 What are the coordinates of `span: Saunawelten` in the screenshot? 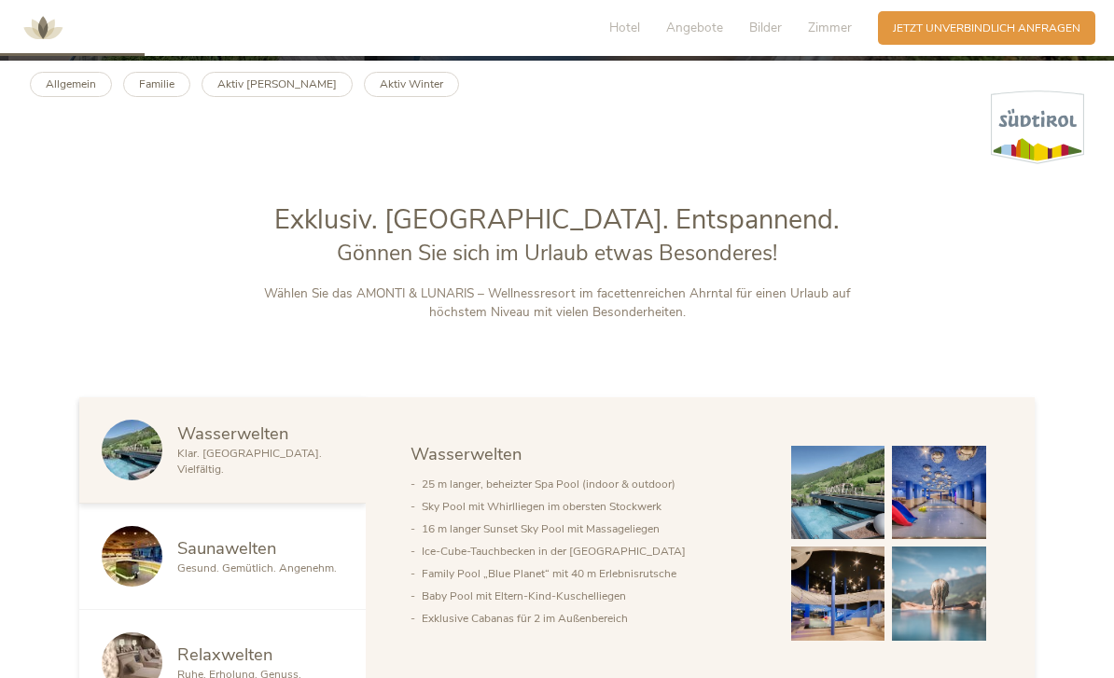 It's located at (227, 548).